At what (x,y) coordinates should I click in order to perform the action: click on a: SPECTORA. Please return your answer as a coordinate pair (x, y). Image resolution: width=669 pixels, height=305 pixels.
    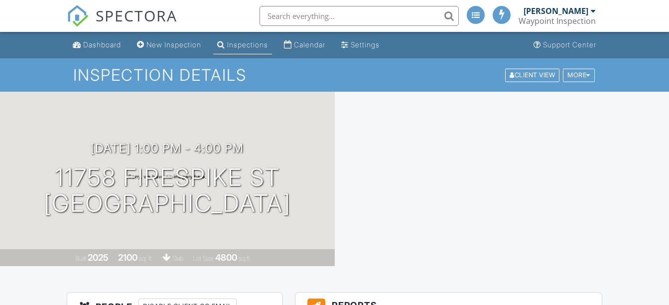
    Looking at the image, I should click on (122, 24).